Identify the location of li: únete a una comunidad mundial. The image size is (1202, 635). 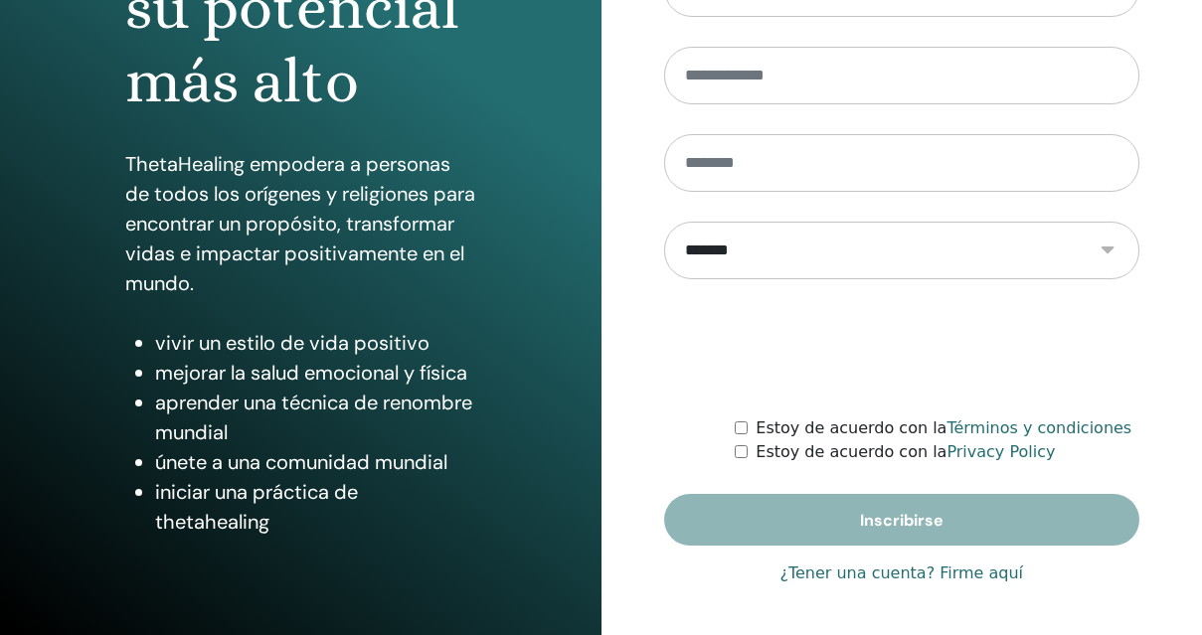
(315, 462).